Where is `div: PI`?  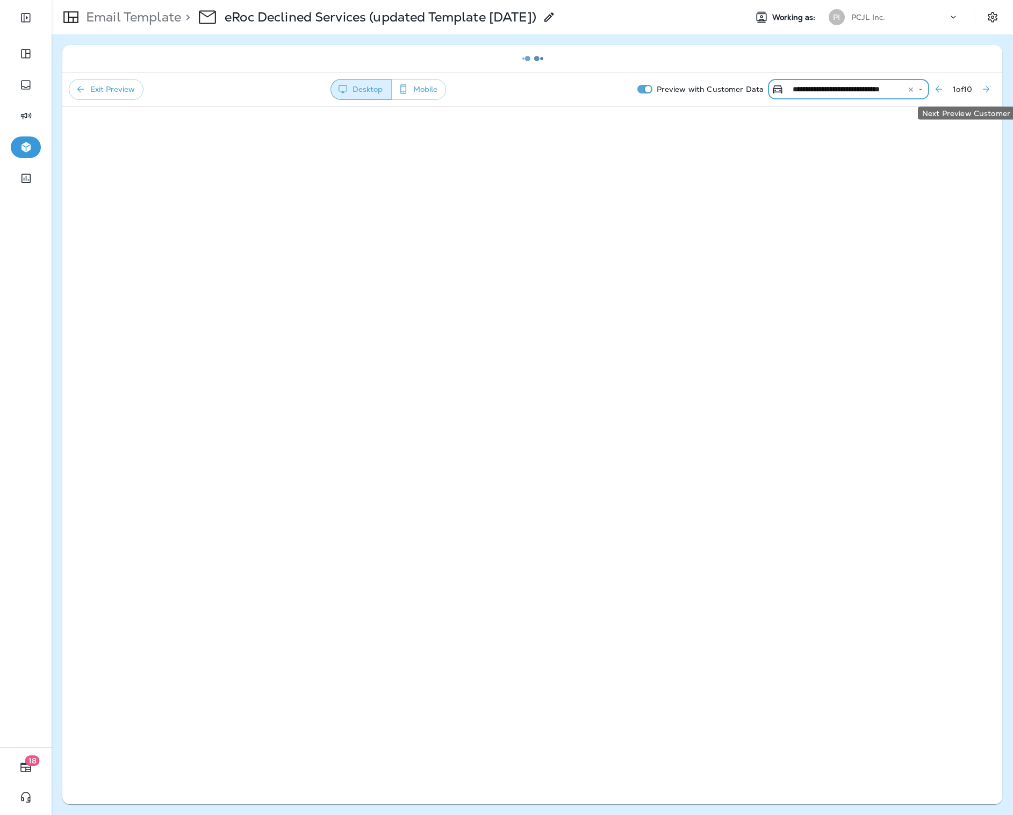 div: PI is located at coordinates (837, 17).